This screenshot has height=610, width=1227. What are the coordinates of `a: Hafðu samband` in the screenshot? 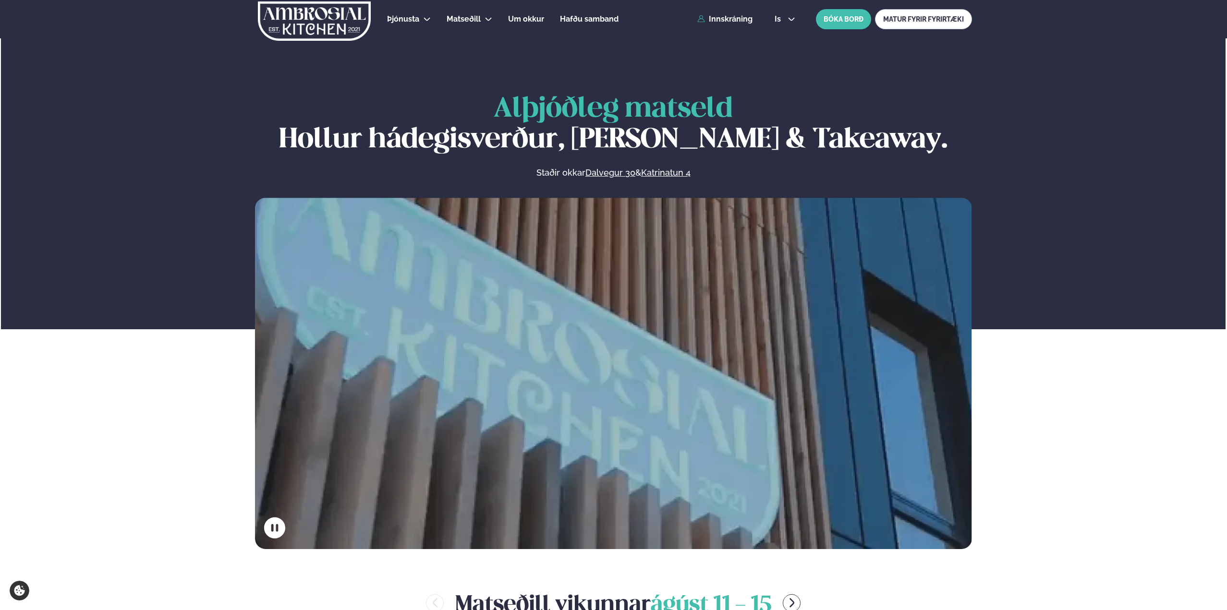 It's located at (589, 19).